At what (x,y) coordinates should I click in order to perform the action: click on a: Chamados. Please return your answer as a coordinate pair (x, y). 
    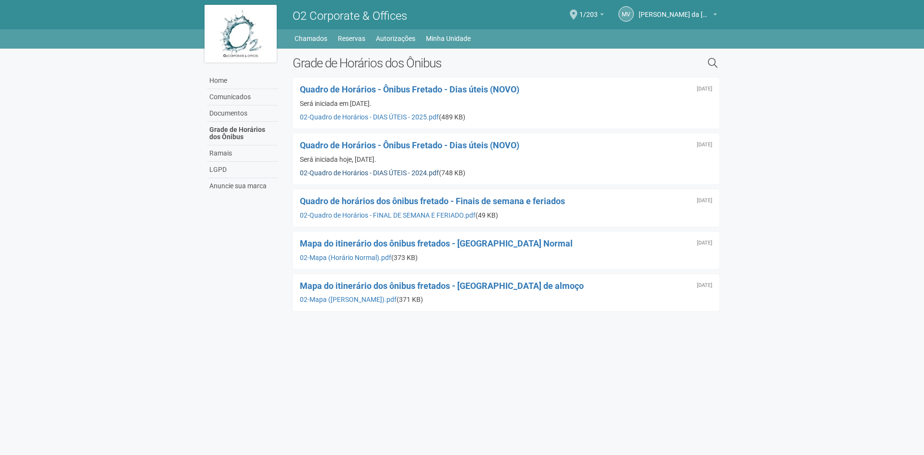
    Looking at the image, I should click on (311, 38).